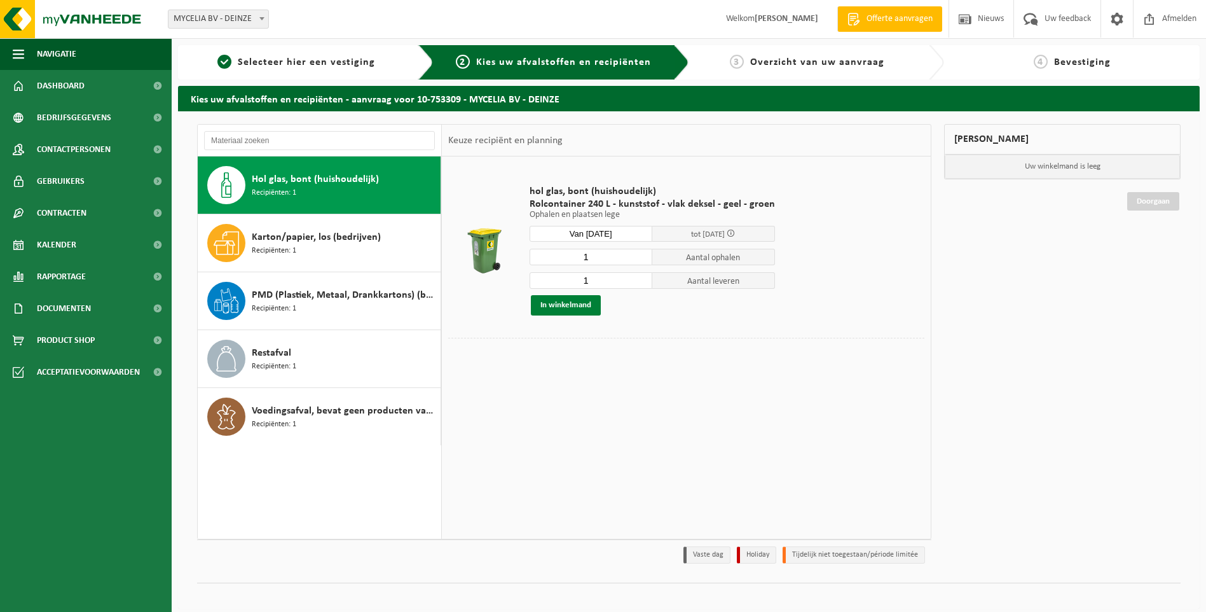  I want to click on button: Restafval Recipiënten: 1, so click(319, 359).